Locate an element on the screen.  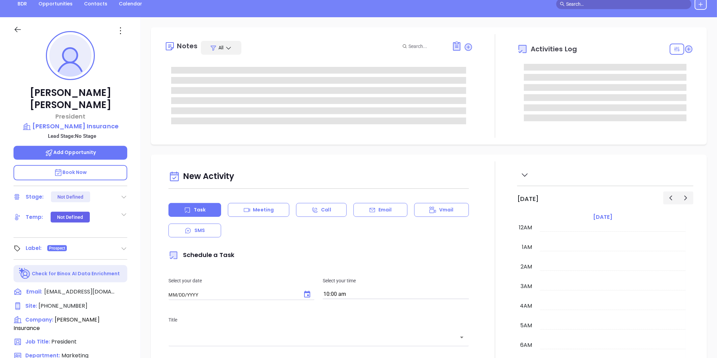
div: 5am is located at coordinates (526, 325).